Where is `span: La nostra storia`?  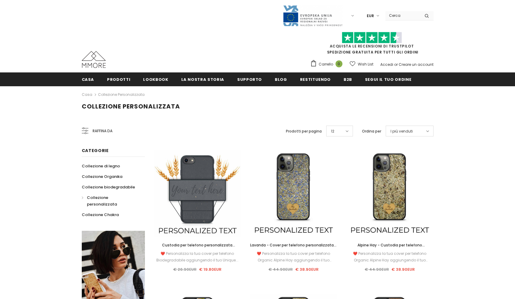
span: La nostra storia is located at coordinates (203, 79).